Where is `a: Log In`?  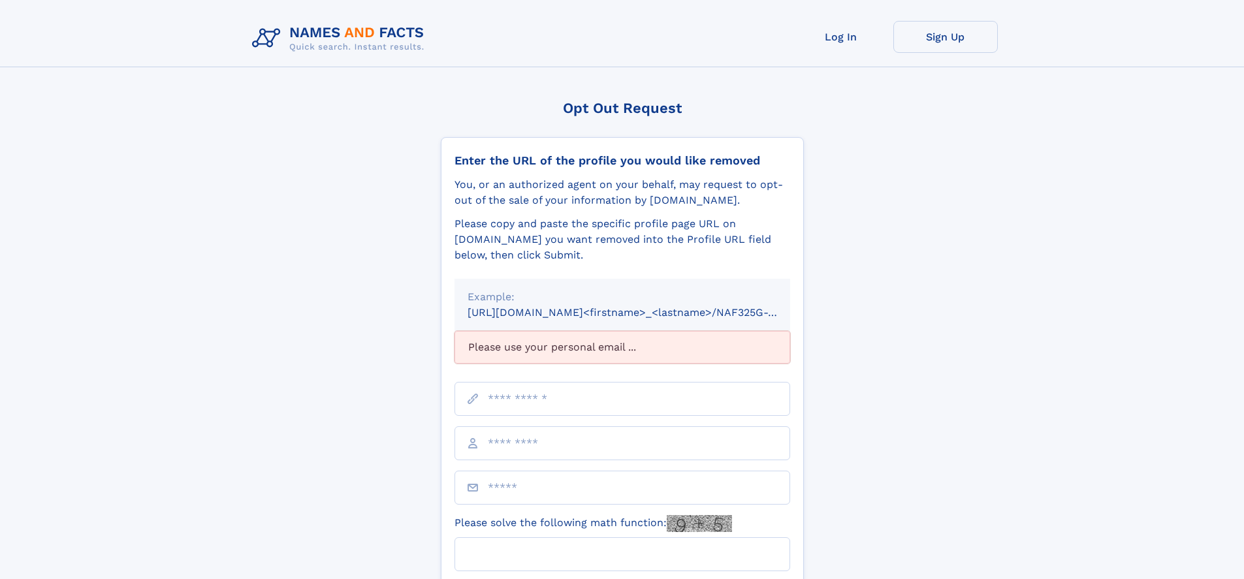 a: Log In is located at coordinates (841, 37).